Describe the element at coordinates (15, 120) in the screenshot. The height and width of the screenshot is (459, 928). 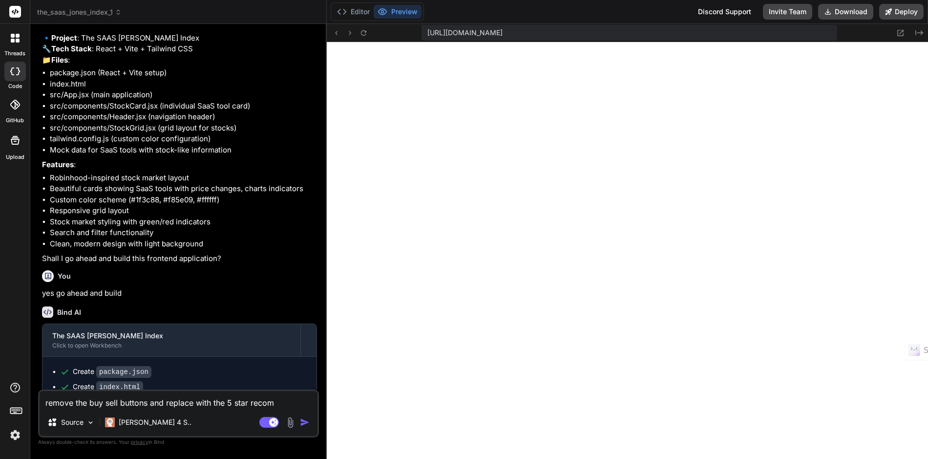
I see `label: GitHub` at that location.